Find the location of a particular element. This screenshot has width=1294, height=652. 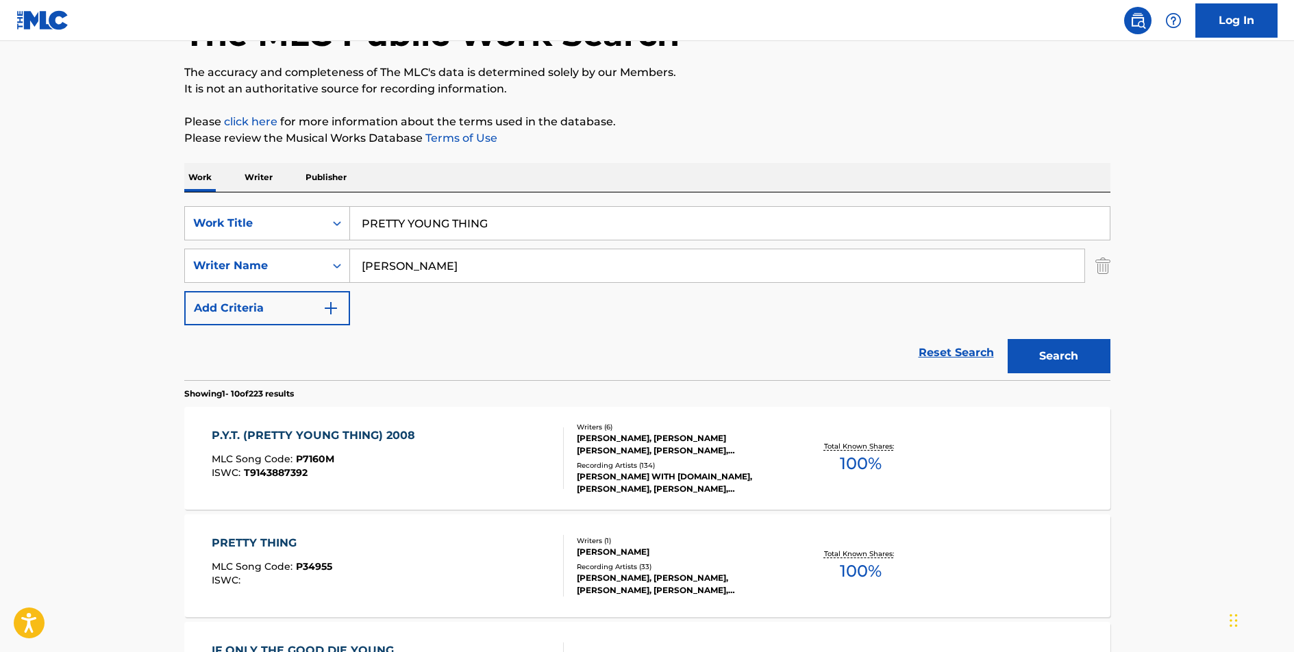

div: Help is located at coordinates (1173, 21).